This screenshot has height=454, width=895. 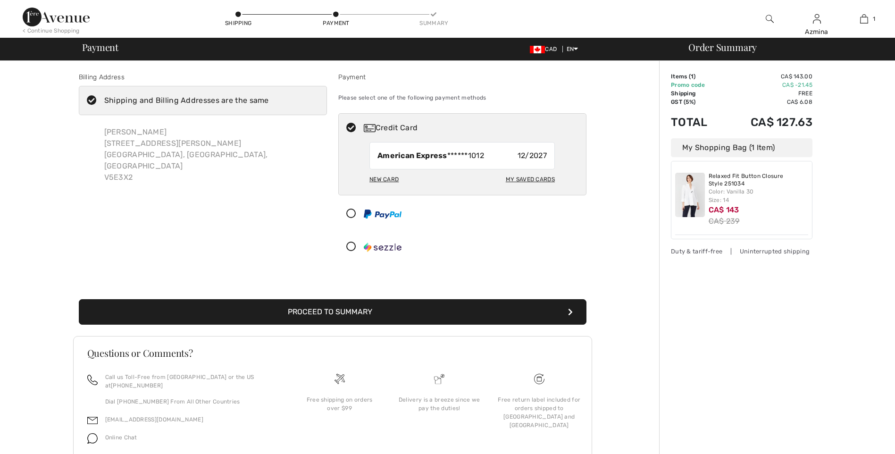 What do you see at coordinates (697, 76) in the screenshot?
I see `td: Items ( )` at bounding box center [697, 76].